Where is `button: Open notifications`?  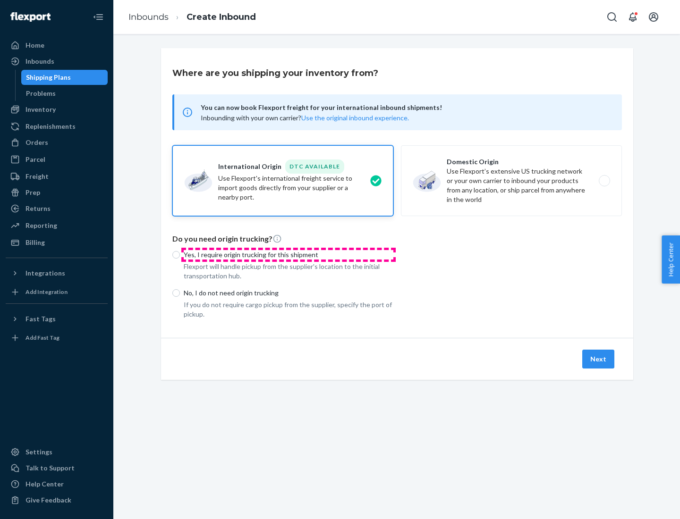
button: Open notifications is located at coordinates (633, 17).